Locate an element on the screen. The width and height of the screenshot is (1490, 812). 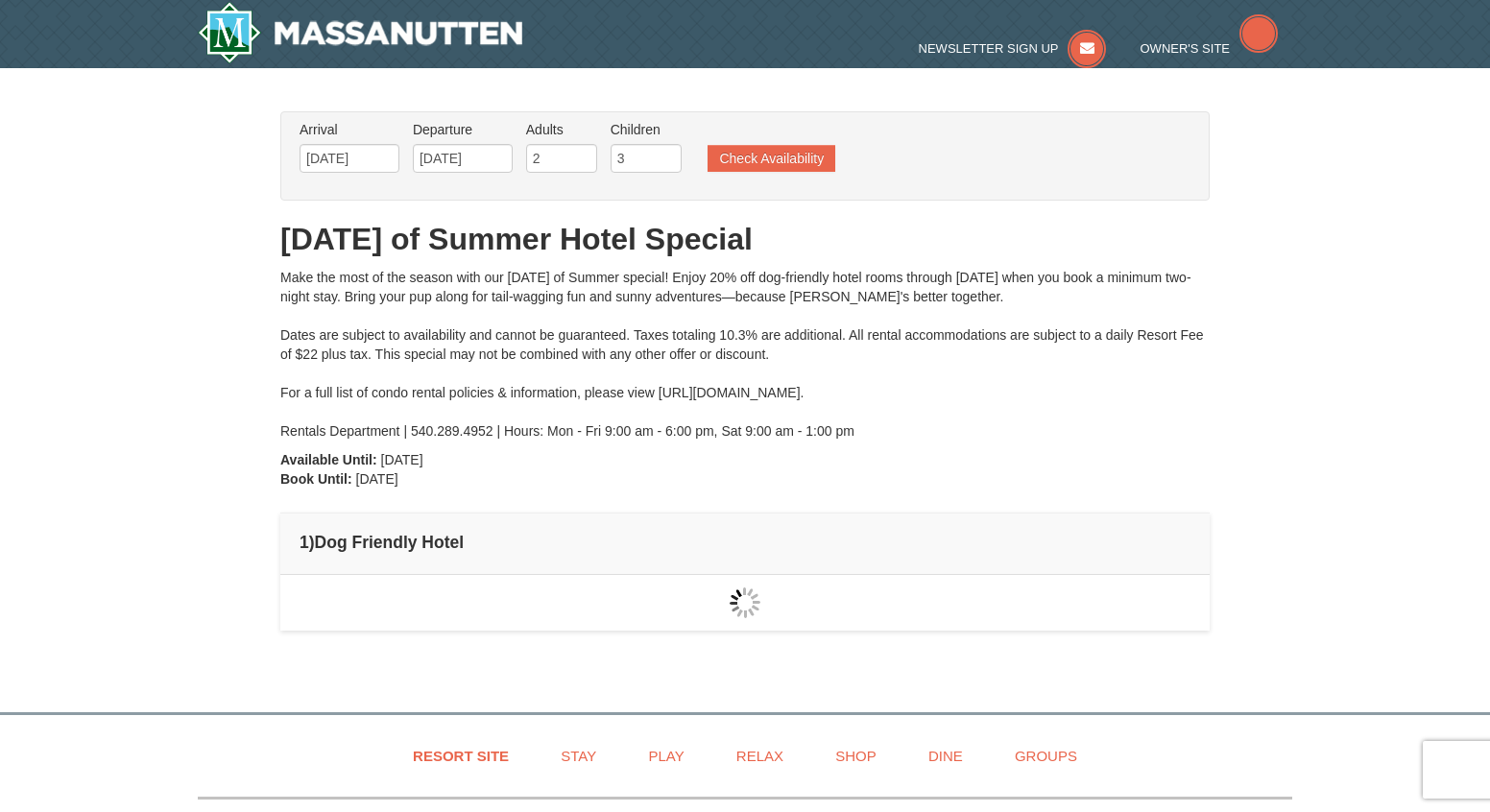
label: Arrival is located at coordinates (350, 129).